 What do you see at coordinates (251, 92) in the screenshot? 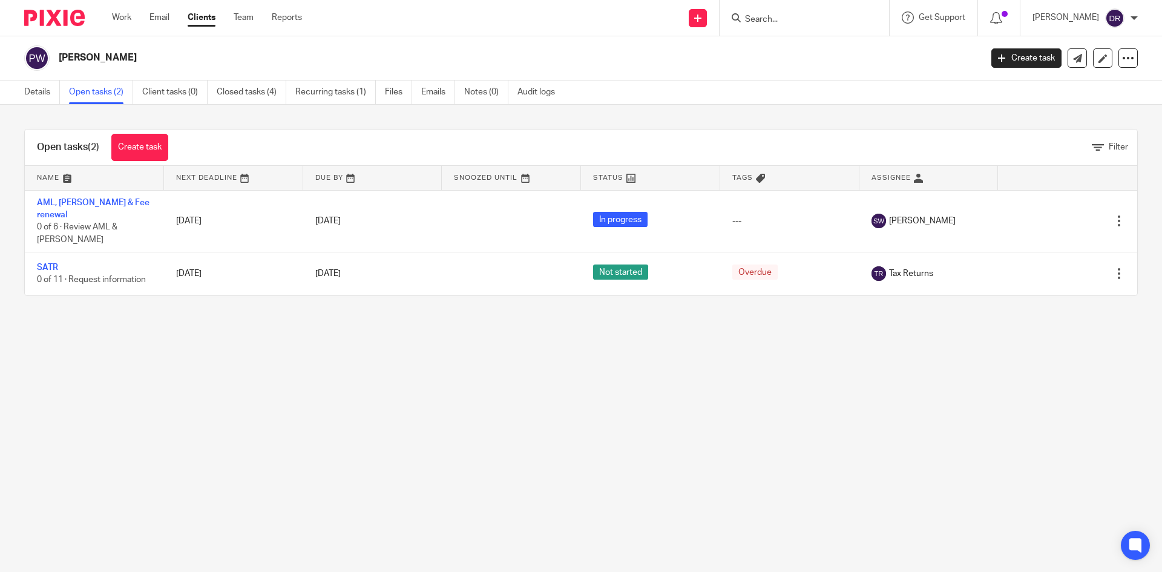
I see `a: Closed tasks (4)` at bounding box center [251, 92].